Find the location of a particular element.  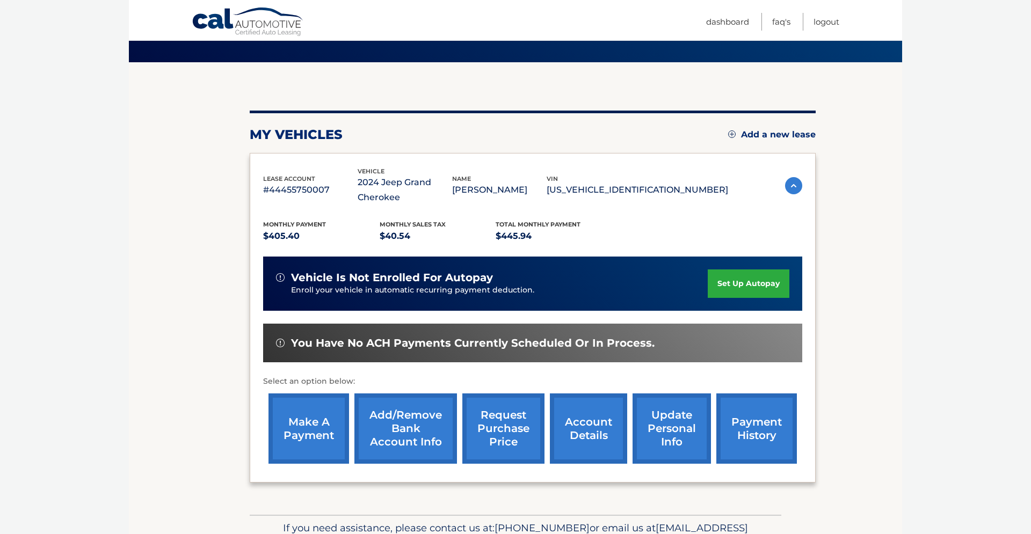

a: account details is located at coordinates (588, 428).